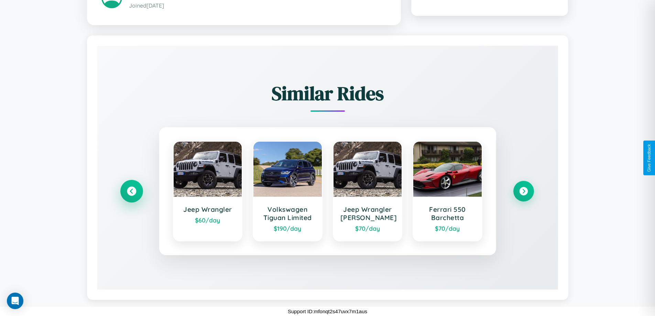 This screenshot has height=316, width=655. I want to click on a: Jeep Wrangler$60/day, so click(208, 191).